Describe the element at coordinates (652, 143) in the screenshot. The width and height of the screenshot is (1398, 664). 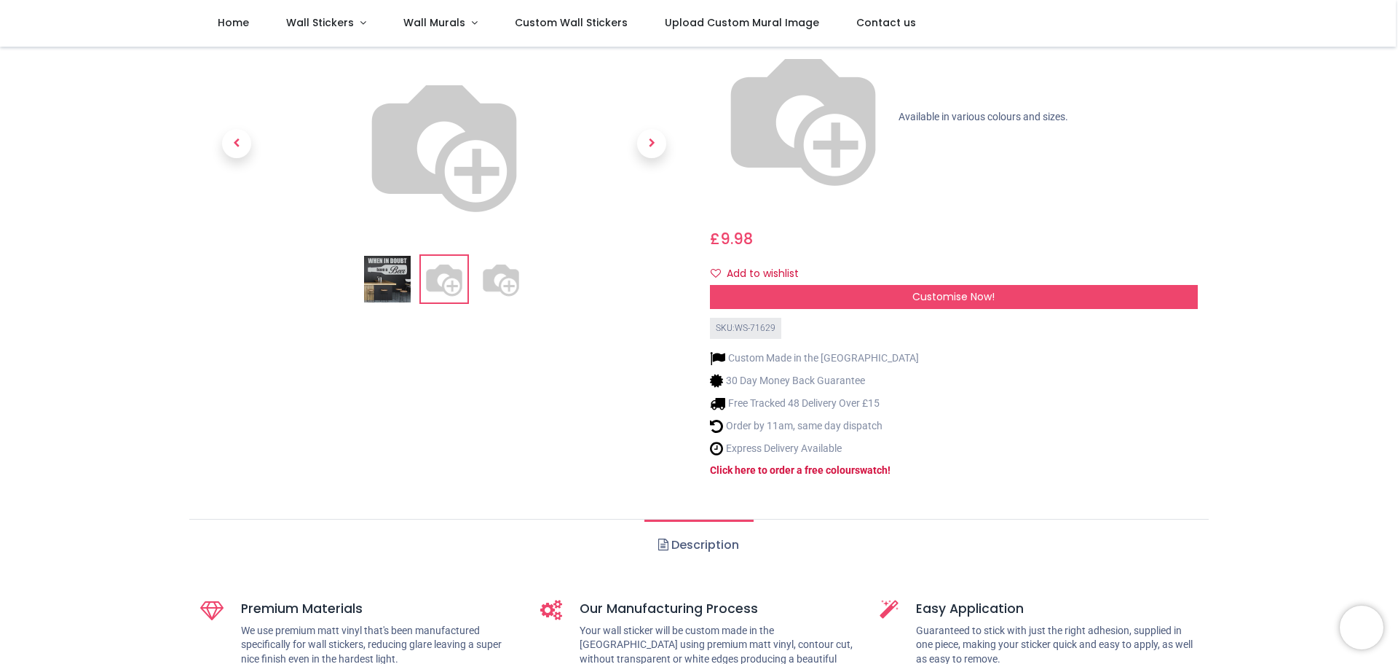
I see `a: Next` at that location.